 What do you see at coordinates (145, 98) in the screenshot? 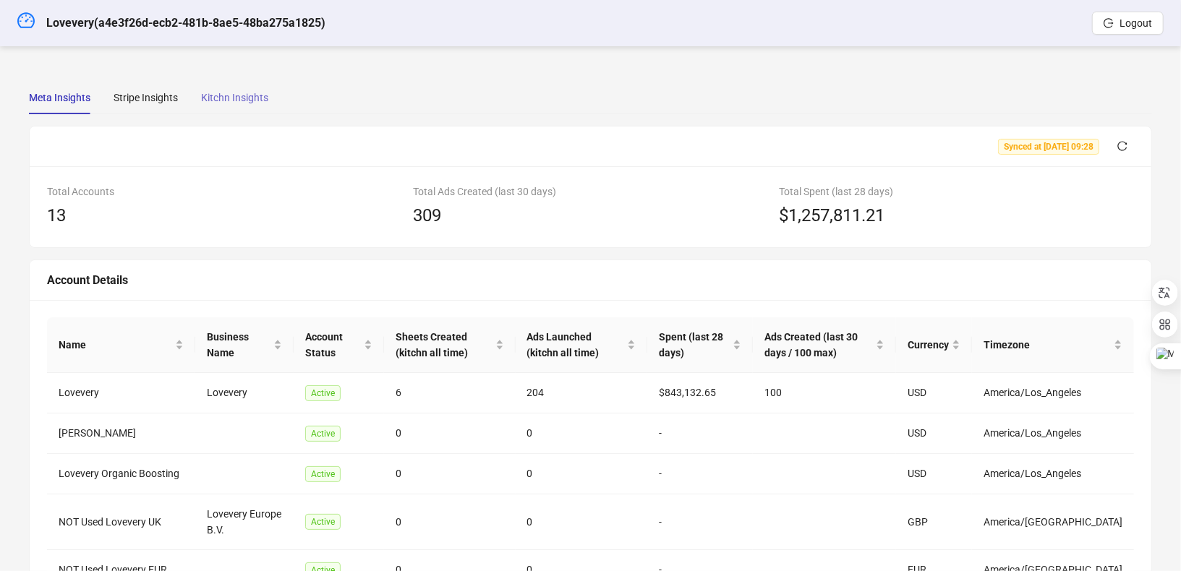
I see `div: Stripe Insights` at bounding box center [145, 98].